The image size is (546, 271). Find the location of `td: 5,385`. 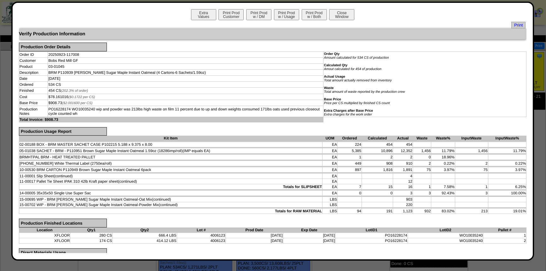

td: 5,385 is located at coordinates (349, 151).